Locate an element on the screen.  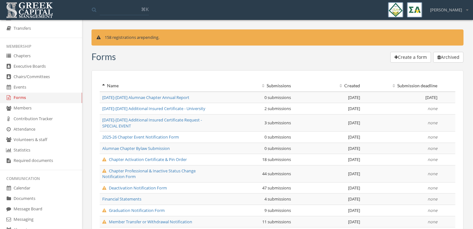
a: Graduation Notification Form is located at coordinates (134, 210).